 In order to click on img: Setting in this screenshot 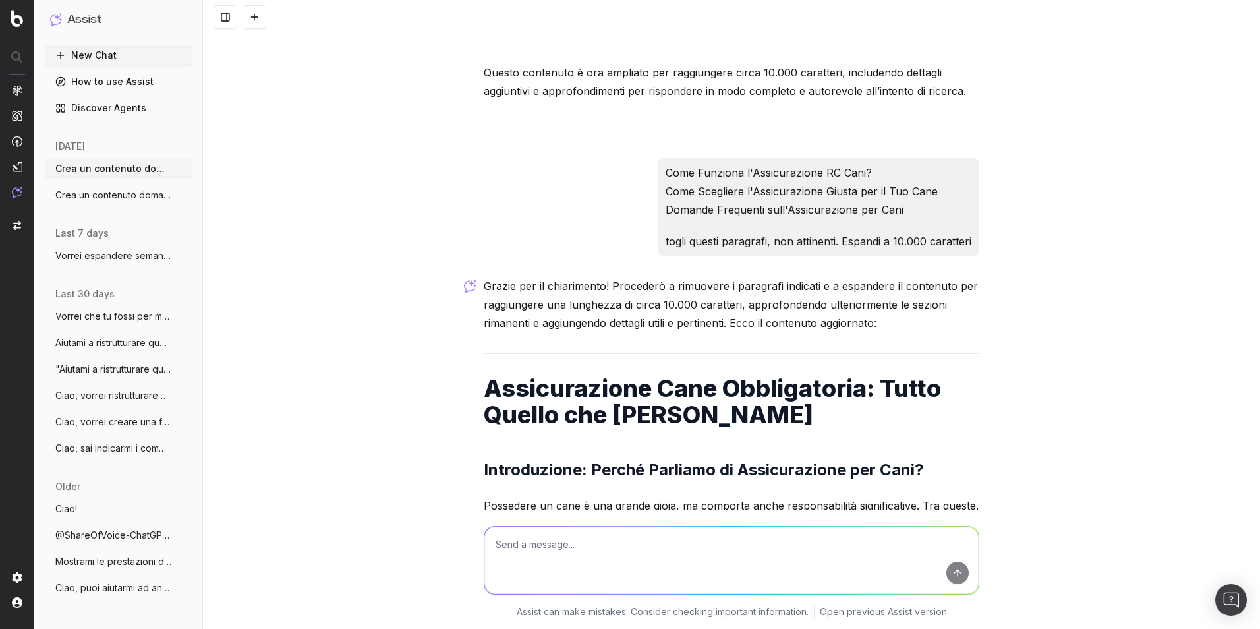, I will do `click(17, 577)`.